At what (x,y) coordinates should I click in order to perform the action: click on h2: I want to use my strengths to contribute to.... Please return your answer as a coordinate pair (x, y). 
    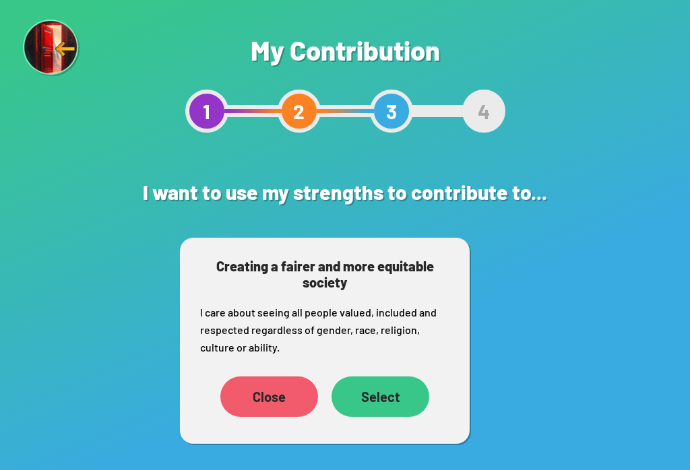
    Looking at the image, I should click on (345, 192).